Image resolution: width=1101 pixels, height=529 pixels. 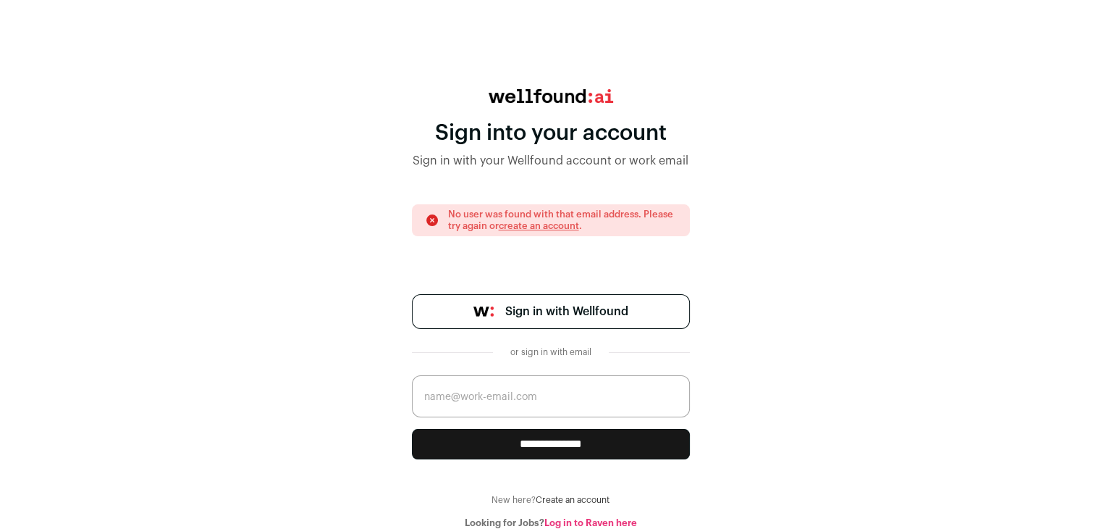 I want to click on a: Create an account, so click(x=573, y=500).